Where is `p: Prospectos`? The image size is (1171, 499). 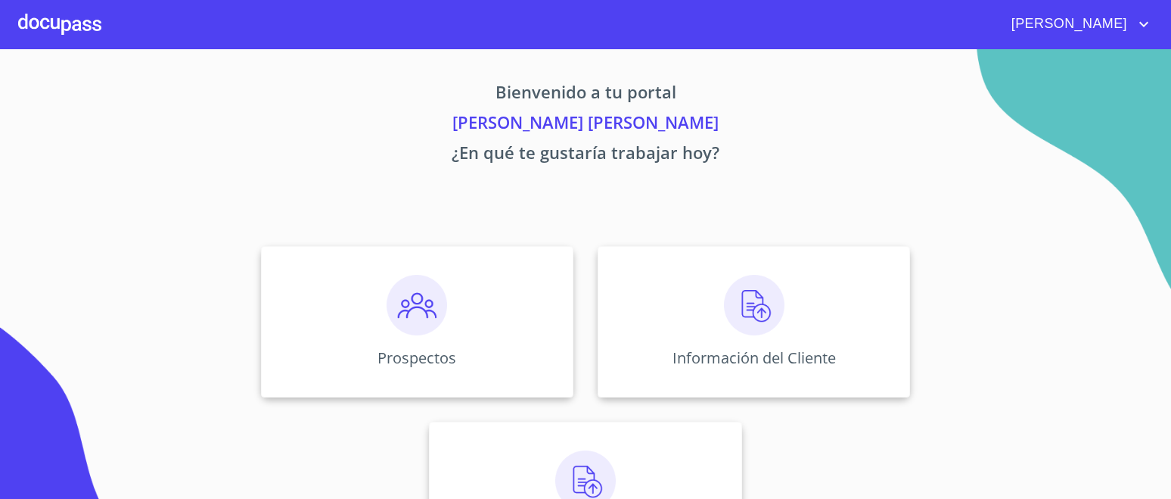 p: Prospectos is located at coordinates (417, 357).